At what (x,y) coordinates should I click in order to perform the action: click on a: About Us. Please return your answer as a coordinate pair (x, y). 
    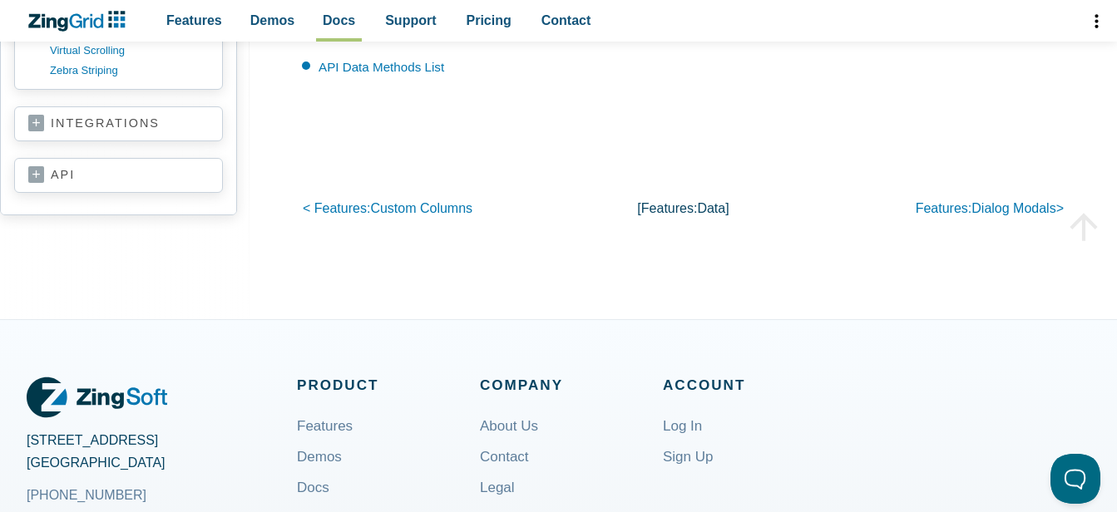
    Looking at the image, I should click on (509, 426).